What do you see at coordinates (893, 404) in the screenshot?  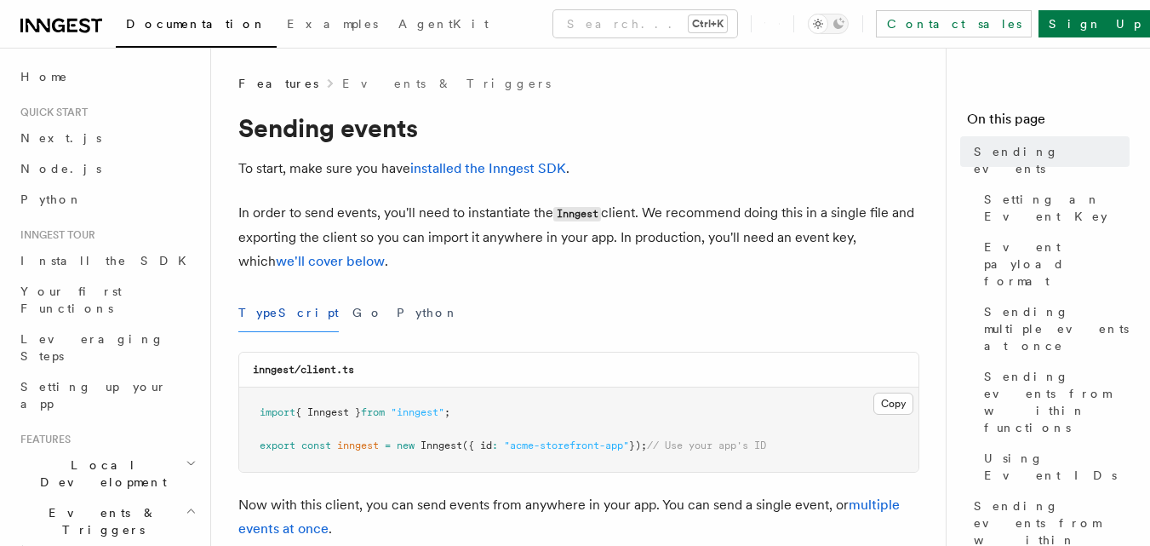 I see `button: Copy` at bounding box center [893, 404].